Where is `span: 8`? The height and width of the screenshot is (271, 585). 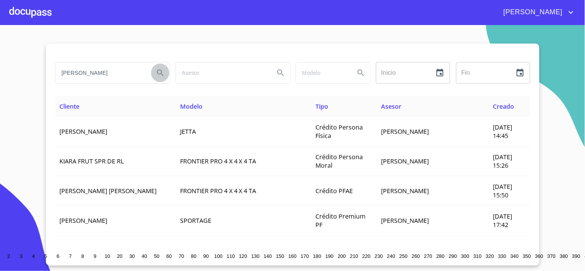
span: 8 is located at coordinates (82, 256).